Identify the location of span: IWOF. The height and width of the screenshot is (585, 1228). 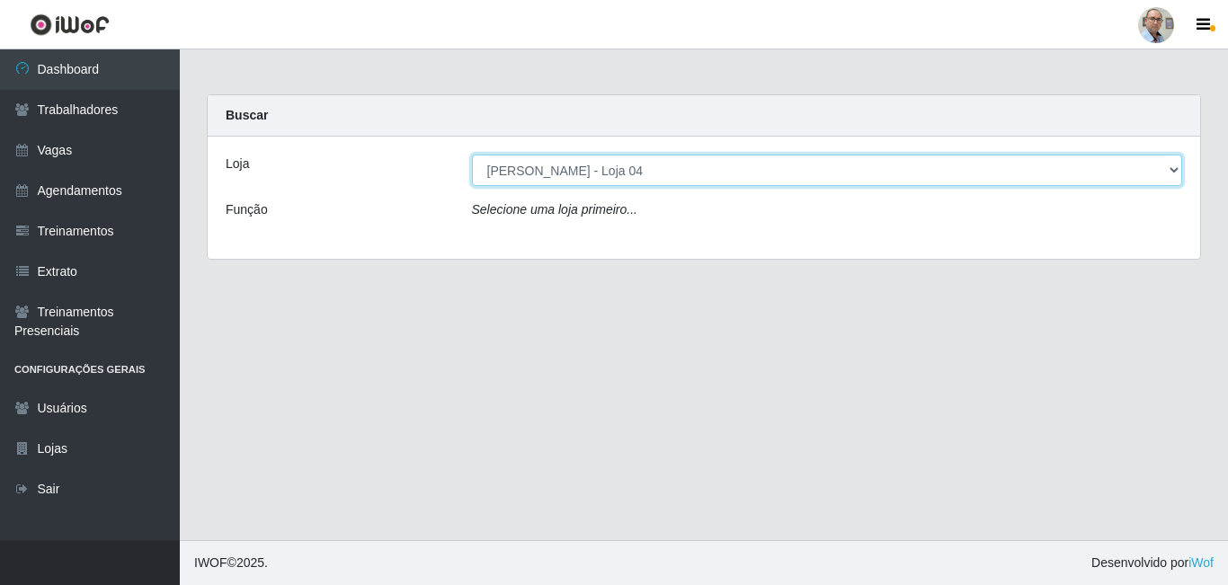
(210, 563).